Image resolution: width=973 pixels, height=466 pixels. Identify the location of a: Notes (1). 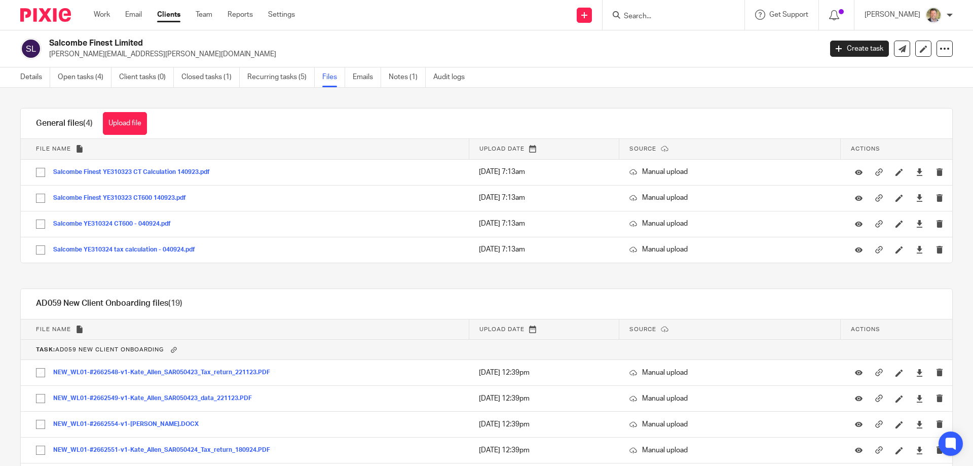
(407, 77).